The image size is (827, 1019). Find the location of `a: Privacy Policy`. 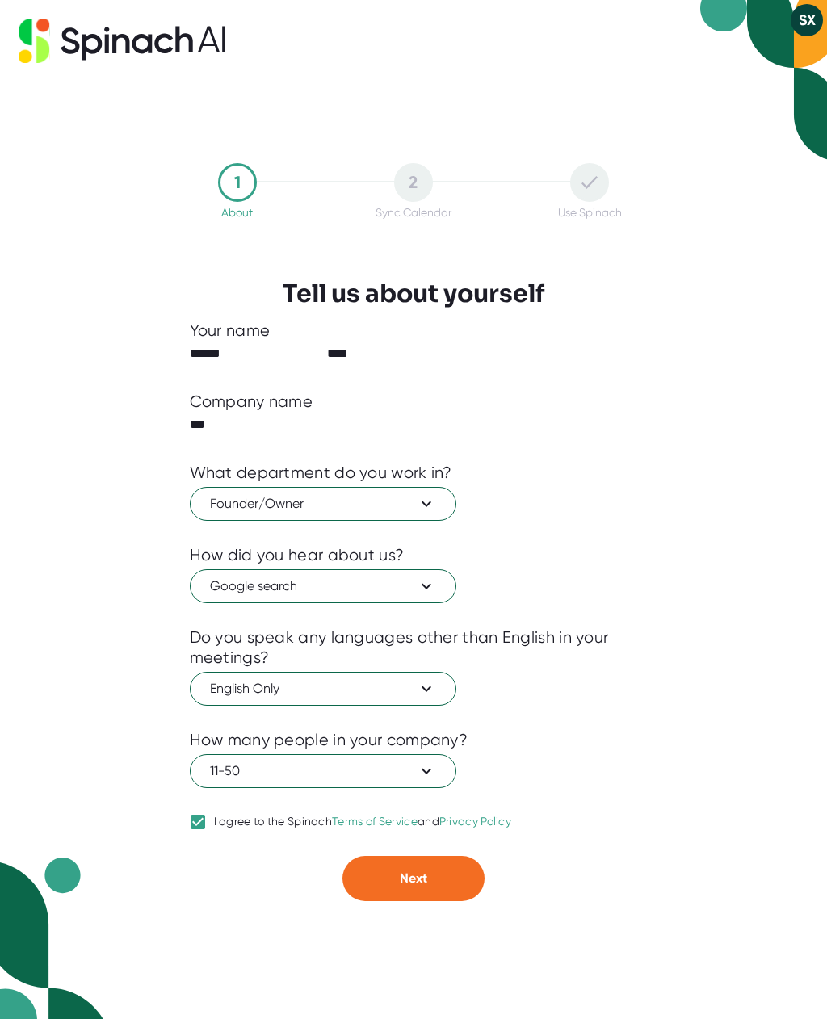

a: Privacy Policy is located at coordinates (475, 821).